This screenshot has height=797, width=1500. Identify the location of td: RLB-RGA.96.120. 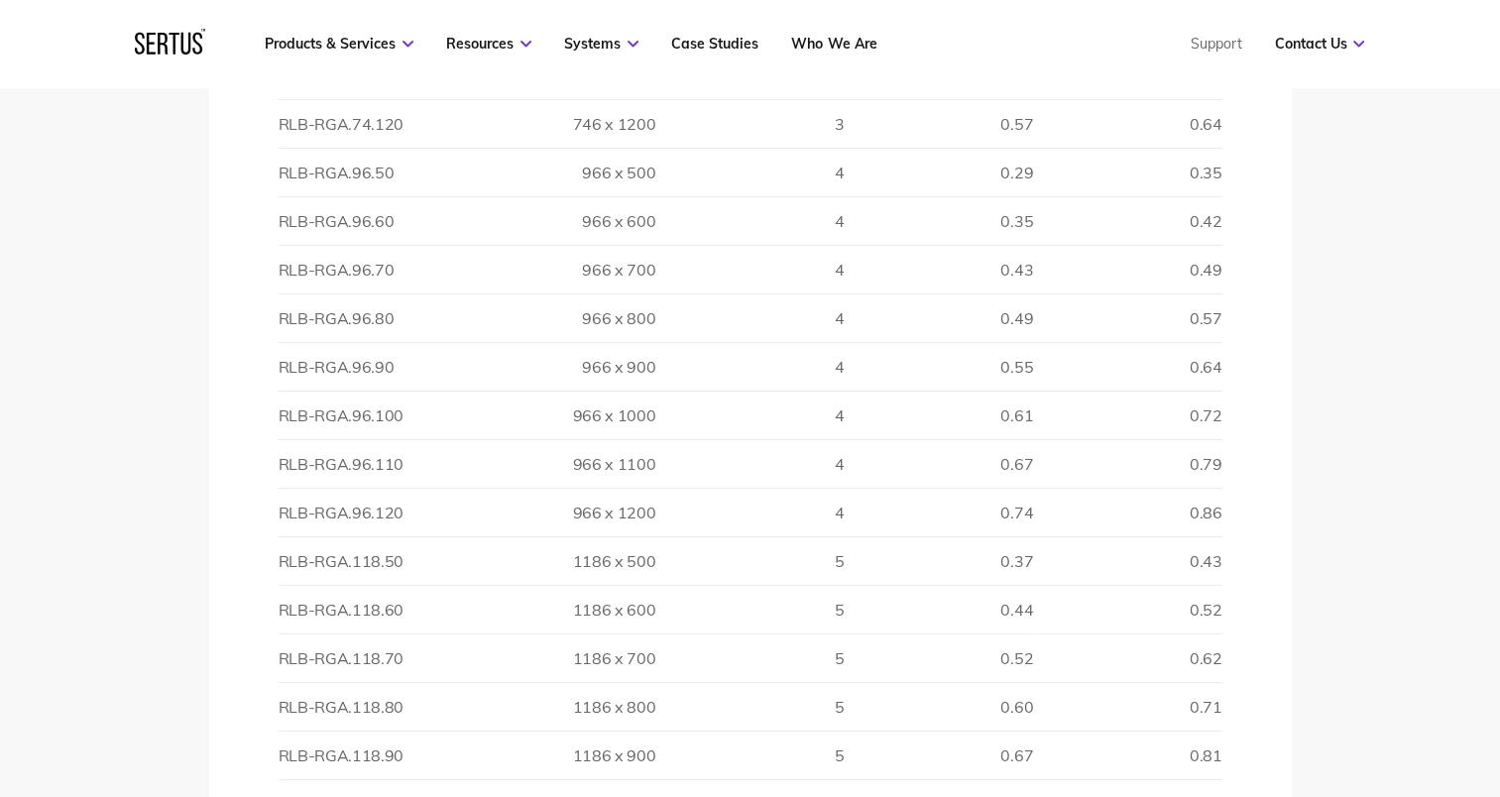
(373, 513).